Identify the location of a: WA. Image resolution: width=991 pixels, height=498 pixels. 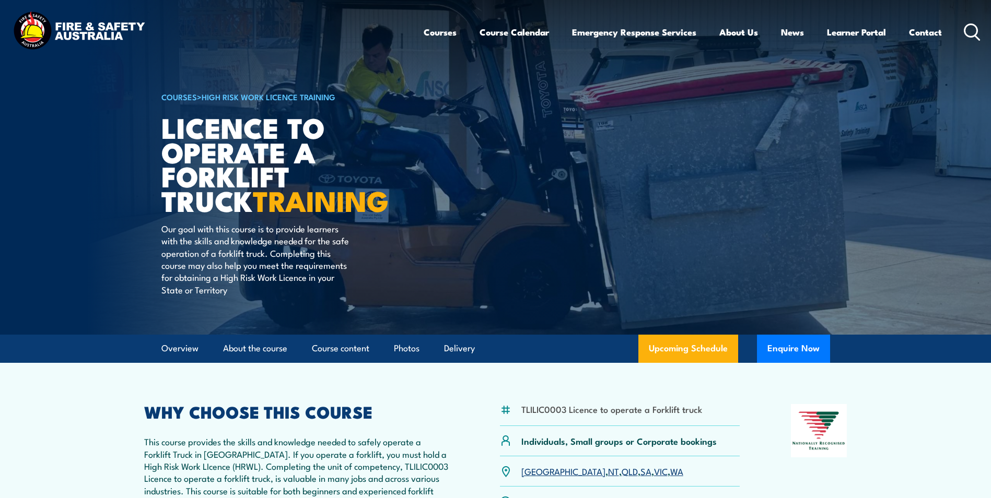
(677, 471).